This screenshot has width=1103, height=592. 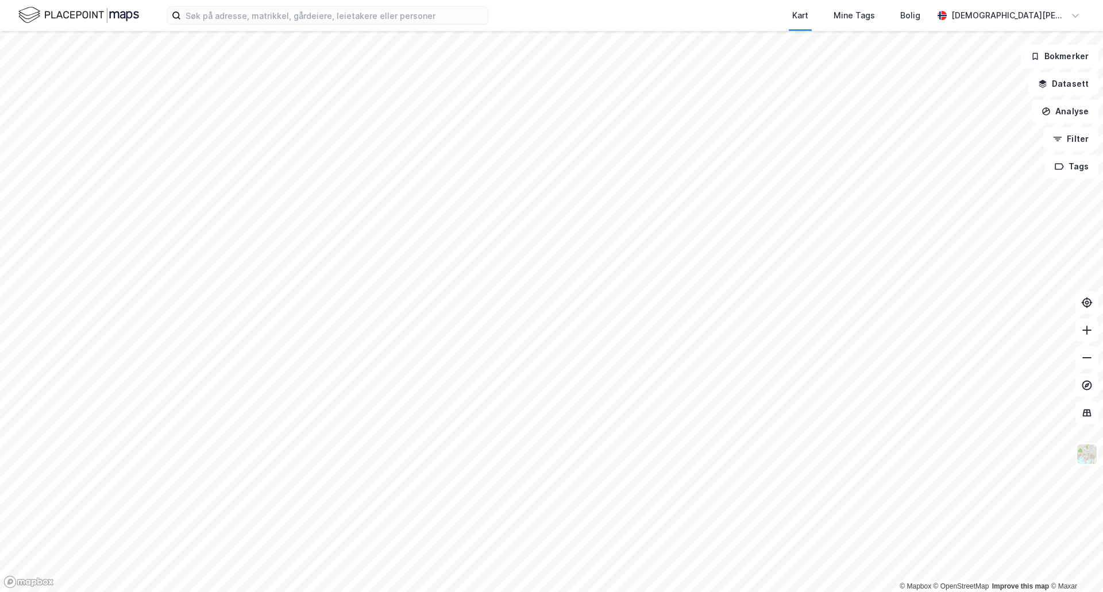 What do you see at coordinates (1059, 56) in the screenshot?
I see `button: Bokmerker` at bounding box center [1059, 56].